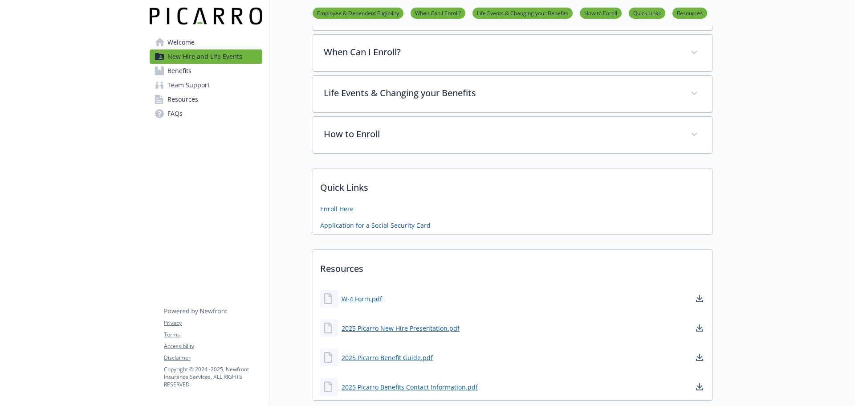 The height and width of the screenshot is (406, 855). I want to click on a: Life Events & Changing your Benefits, so click(522, 12).